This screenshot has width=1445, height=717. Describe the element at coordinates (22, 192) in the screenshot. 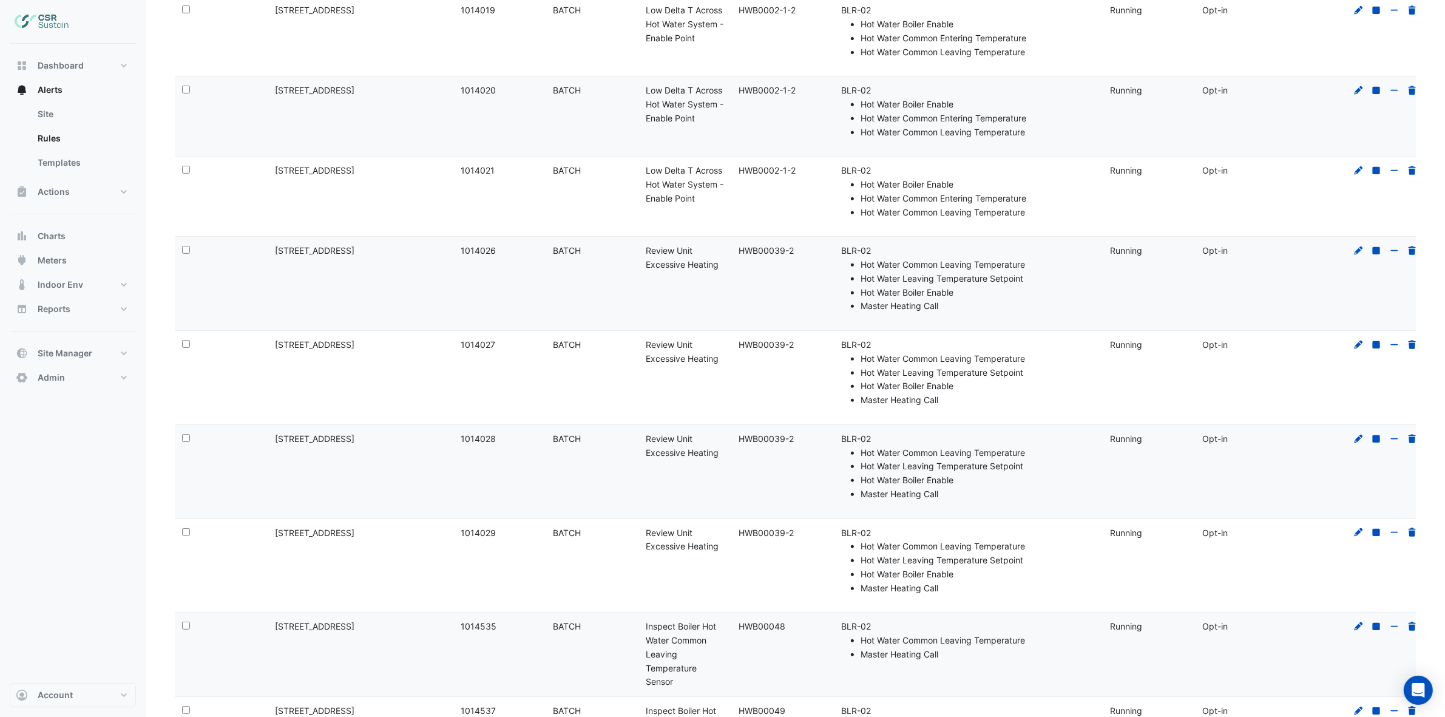

I see `app-icon: Actions` at that location.